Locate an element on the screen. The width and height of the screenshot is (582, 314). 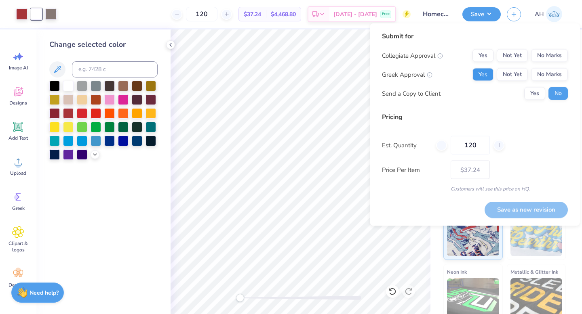
span: Clipart & logos is located at coordinates (18, 247).